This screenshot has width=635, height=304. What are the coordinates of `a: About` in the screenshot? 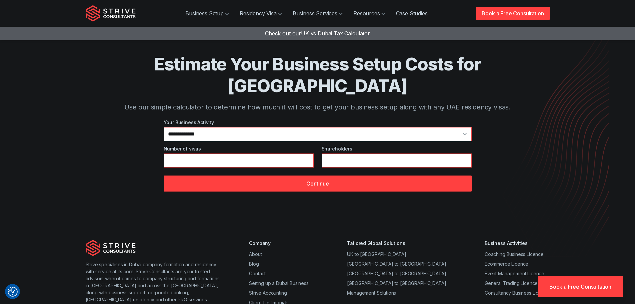 It's located at (255, 254).